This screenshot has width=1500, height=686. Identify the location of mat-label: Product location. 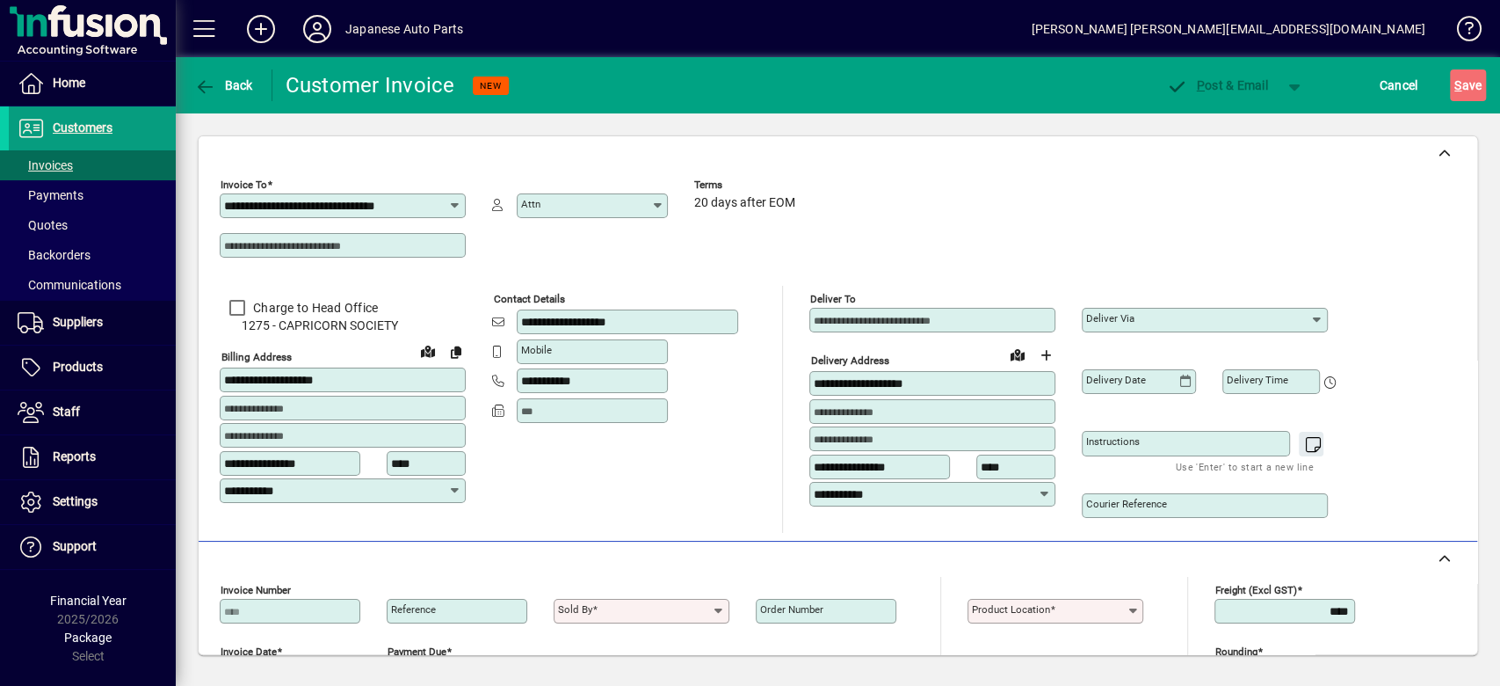
(1011, 609).